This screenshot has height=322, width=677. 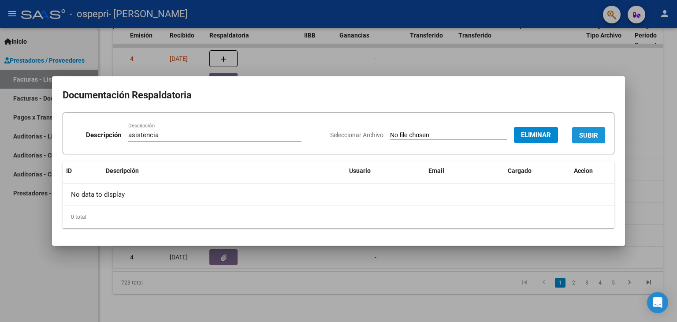 What do you see at coordinates (464, 171) in the screenshot?
I see `datatable-header-cell: Email` at bounding box center [464, 171].